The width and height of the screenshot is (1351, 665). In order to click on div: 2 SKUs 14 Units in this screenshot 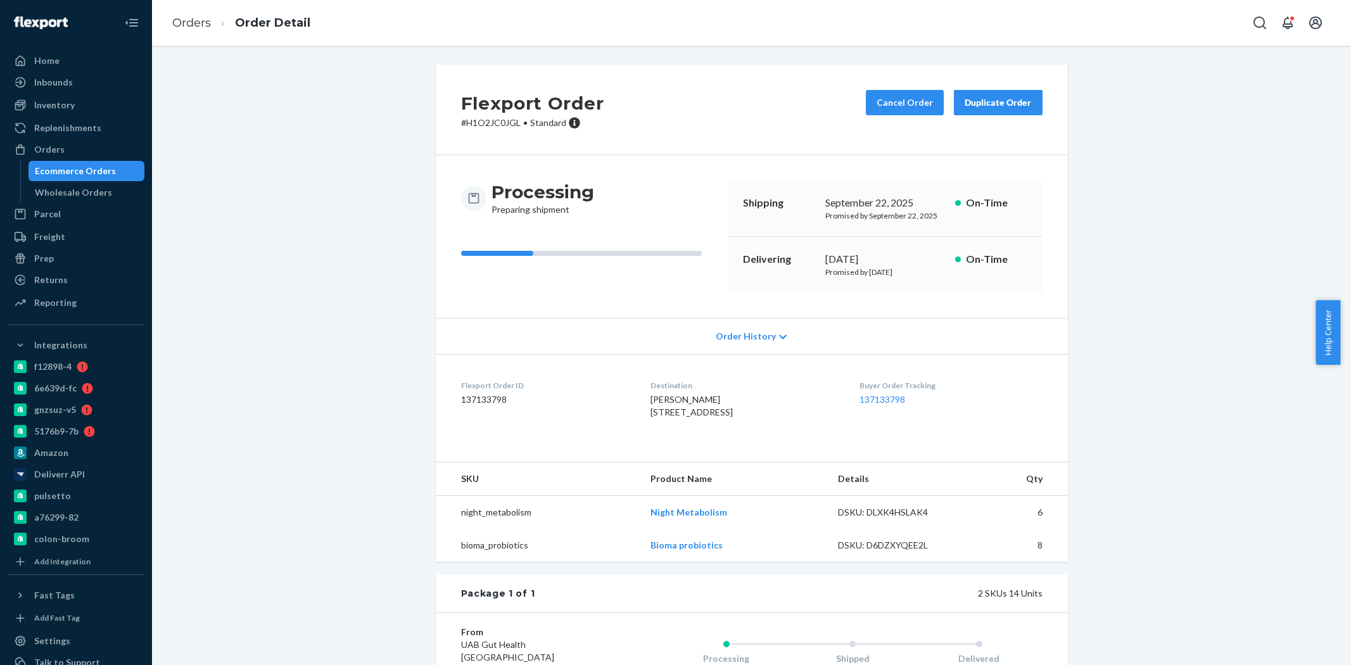, I will do `click(788, 593)`.